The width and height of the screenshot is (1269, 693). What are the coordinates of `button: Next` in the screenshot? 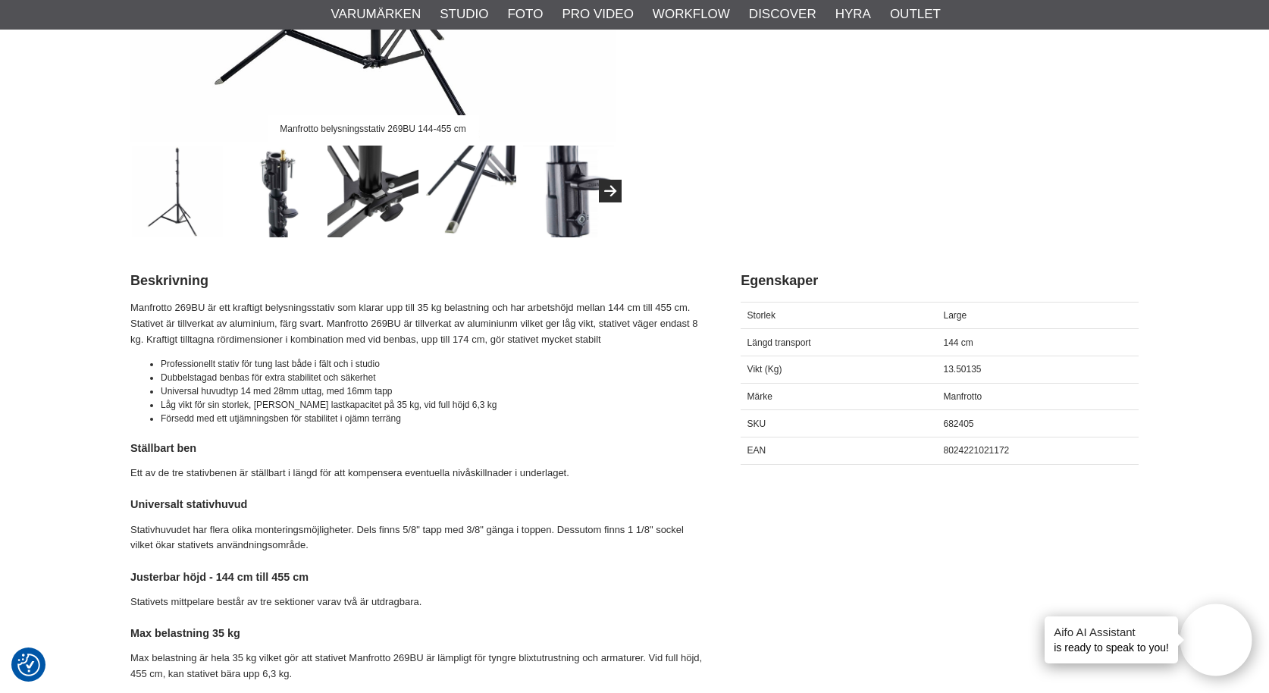 It's located at (610, 191).